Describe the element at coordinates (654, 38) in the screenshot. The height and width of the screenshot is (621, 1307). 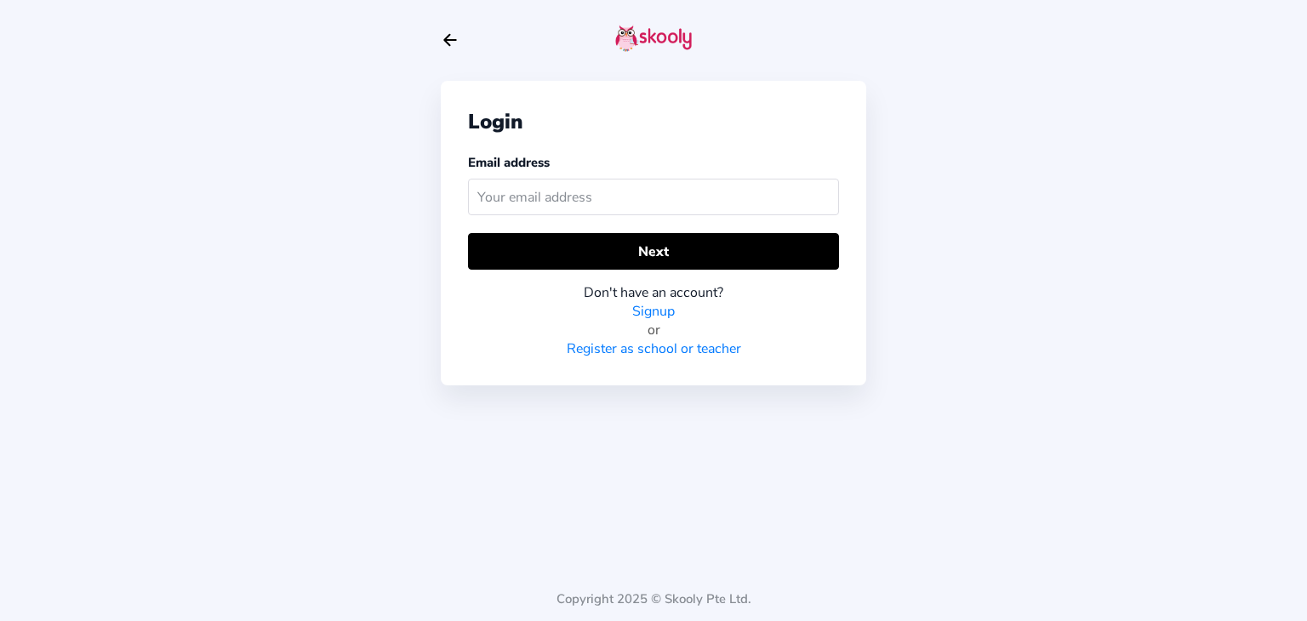
I see `img: skooly-logo.png` at that location.